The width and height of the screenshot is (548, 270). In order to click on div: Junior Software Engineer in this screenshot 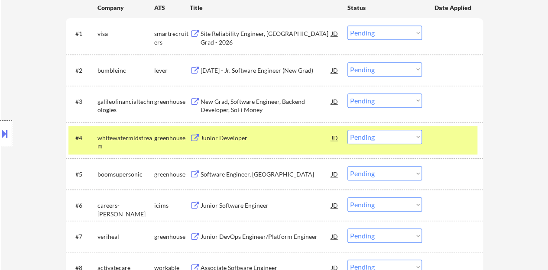, I will do `click(266, 206)`.